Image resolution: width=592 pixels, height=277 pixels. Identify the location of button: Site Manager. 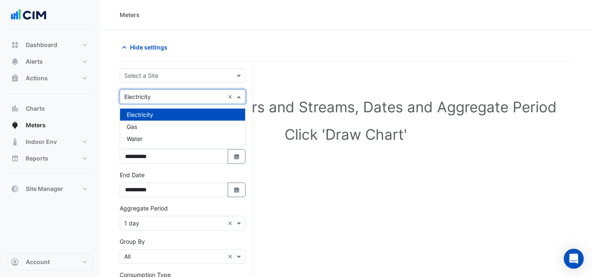
(50, 189).